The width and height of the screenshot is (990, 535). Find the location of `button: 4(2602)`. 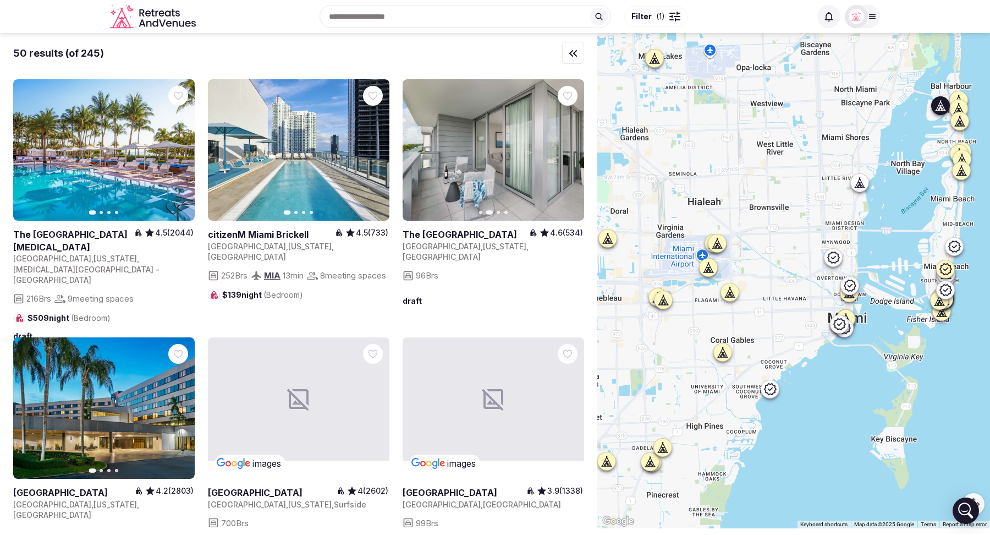

button: 4(2602) is located at coordinates (368, 491).